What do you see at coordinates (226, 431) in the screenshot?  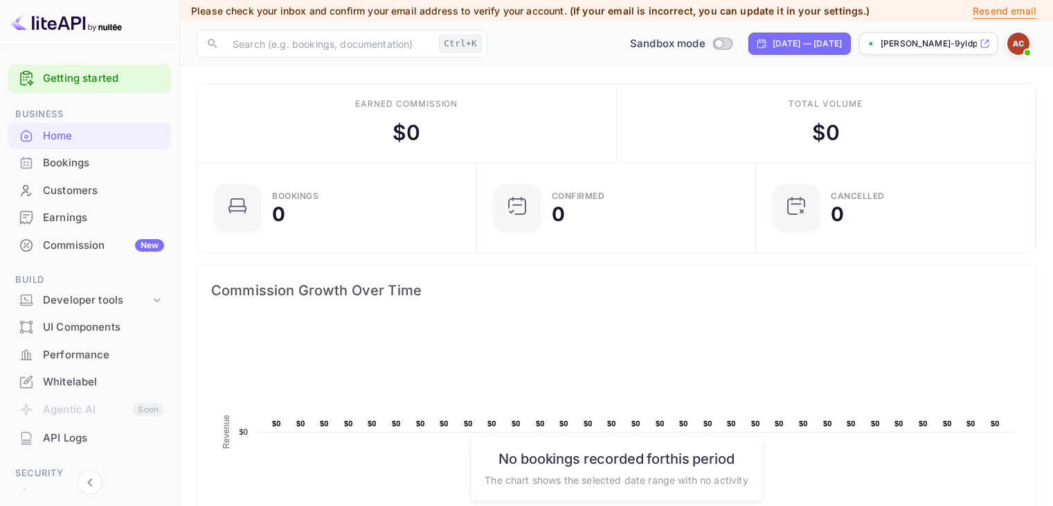 I see `text: Revenue` at bounding box center [226, 431].